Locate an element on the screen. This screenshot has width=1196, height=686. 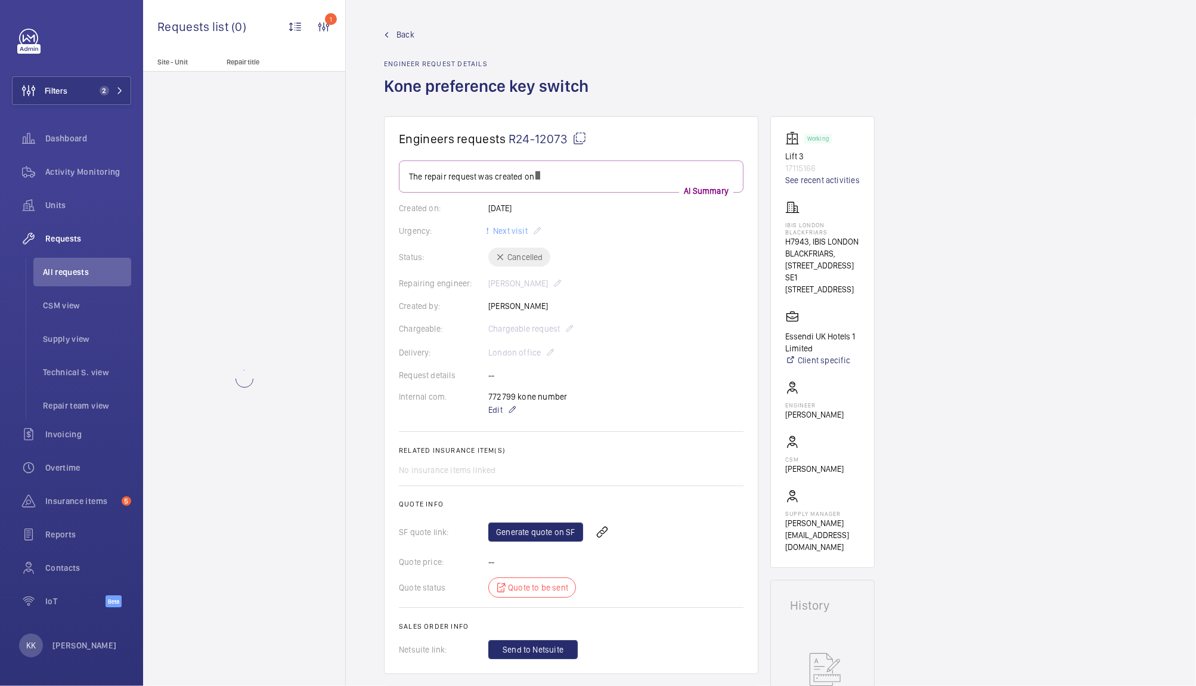
span: All requests is located at coordinates (87, 272).